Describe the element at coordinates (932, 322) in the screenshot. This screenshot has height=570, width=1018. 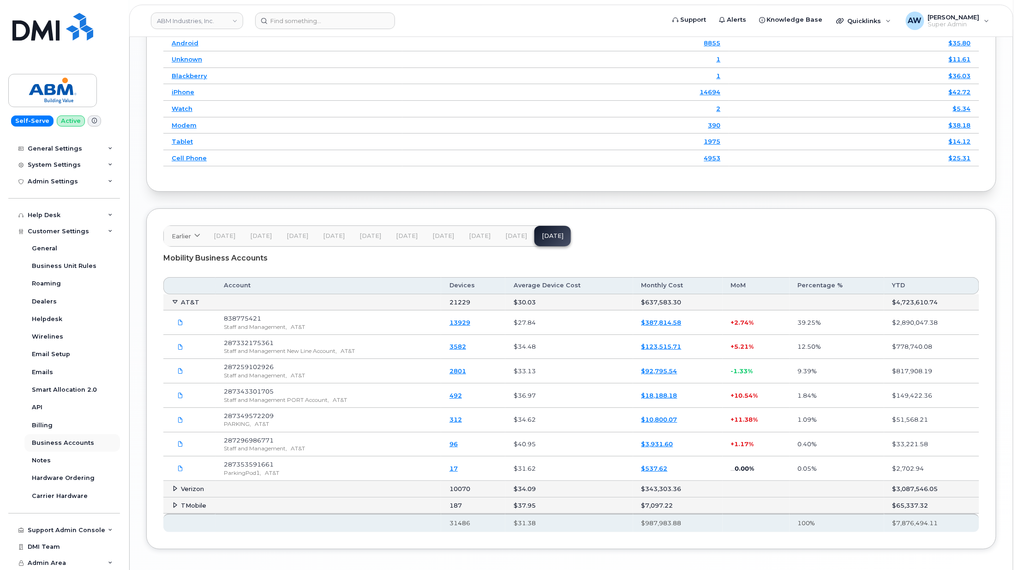
I see `td: $2,890,047.38` at that location.